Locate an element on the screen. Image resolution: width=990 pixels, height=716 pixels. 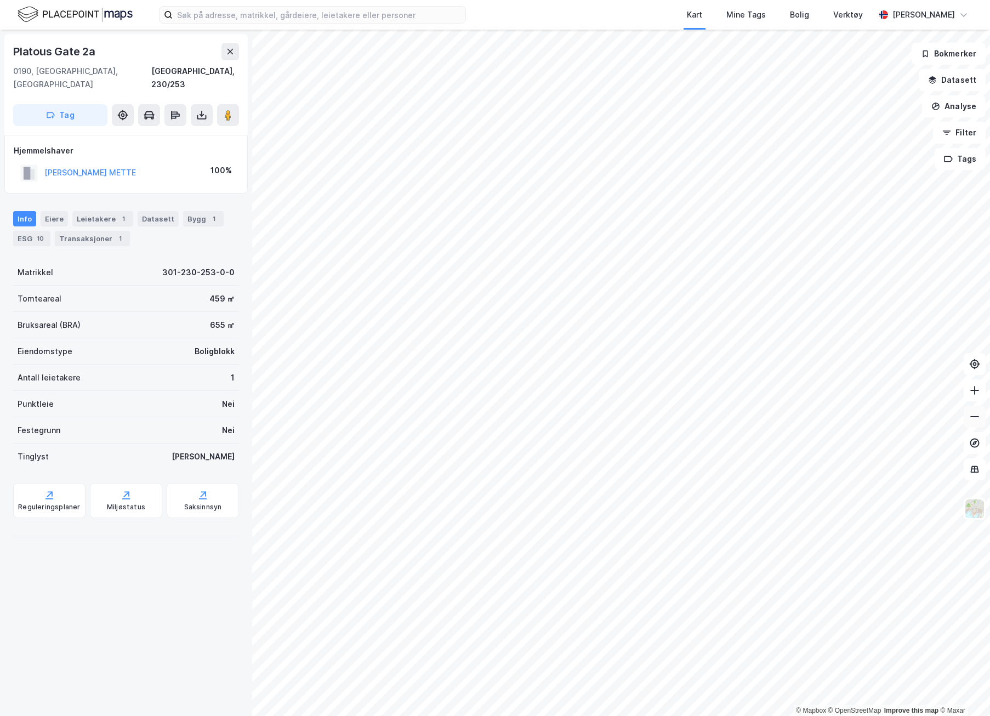
div: Bygg is located at coordinates (203, 219).